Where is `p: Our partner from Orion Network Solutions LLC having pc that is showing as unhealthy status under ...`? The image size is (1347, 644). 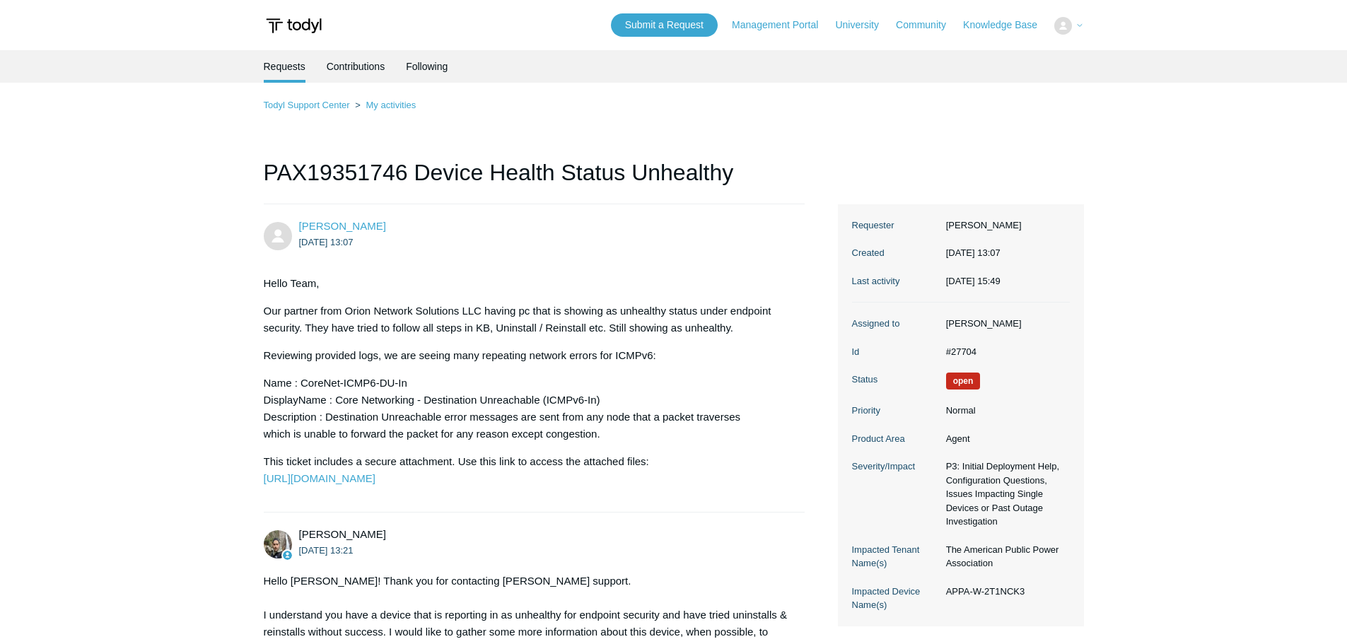
p: Our partner from Orion Network Solutions LLC having pc that is showing as unhealthy status under ... is located at coordinates (527, 320).